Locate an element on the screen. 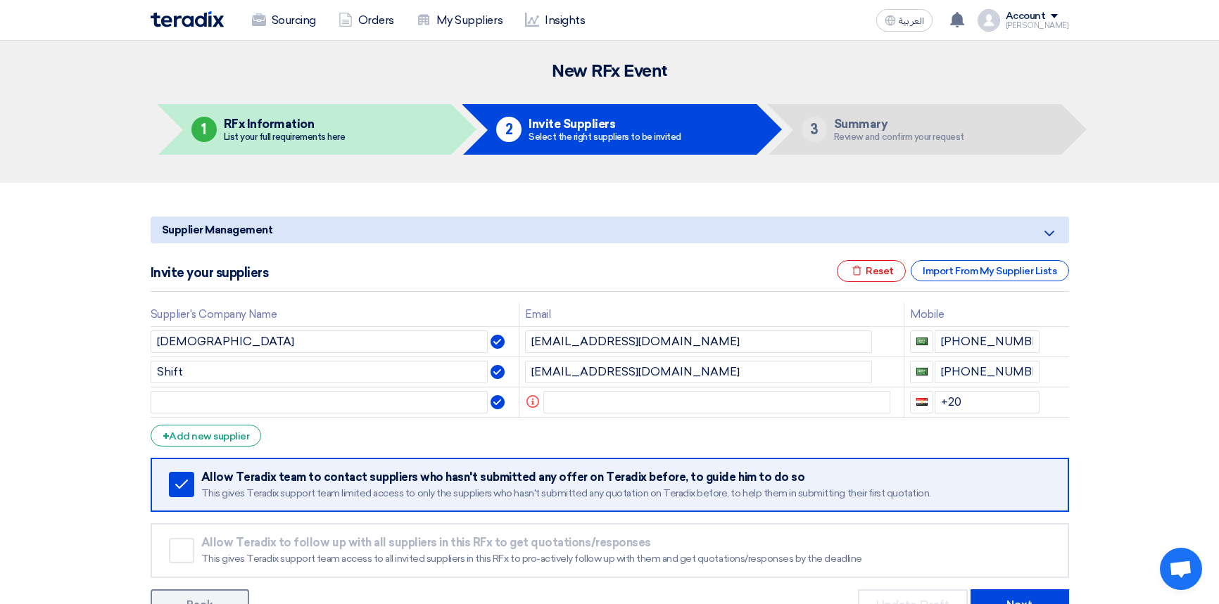 Image resolution: width=1219 pixels, height=604 pixels. h5: Supplier Management is located at coordinates (609, 230).